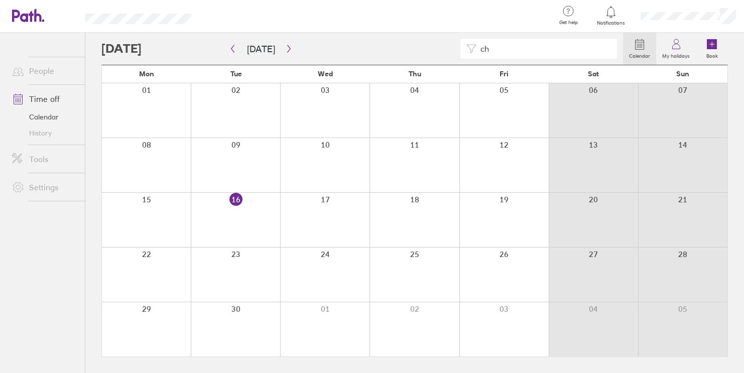 The width and height of the screenshot is (744, 373). What do you see at coordinates (44, 133) in the screenshot?
I see `a: History` at bounding box center [44, 133].